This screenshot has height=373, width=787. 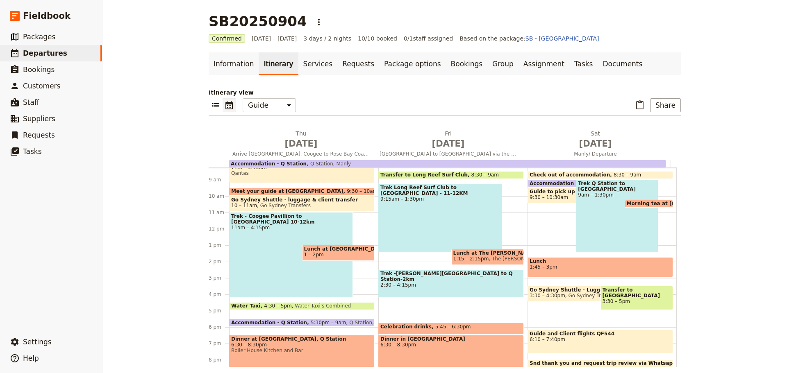 What do you see at coordinates (637, 302) in the screenshot?
I see `span: 3:30 – 5pm` at bounding box center [637, 302].